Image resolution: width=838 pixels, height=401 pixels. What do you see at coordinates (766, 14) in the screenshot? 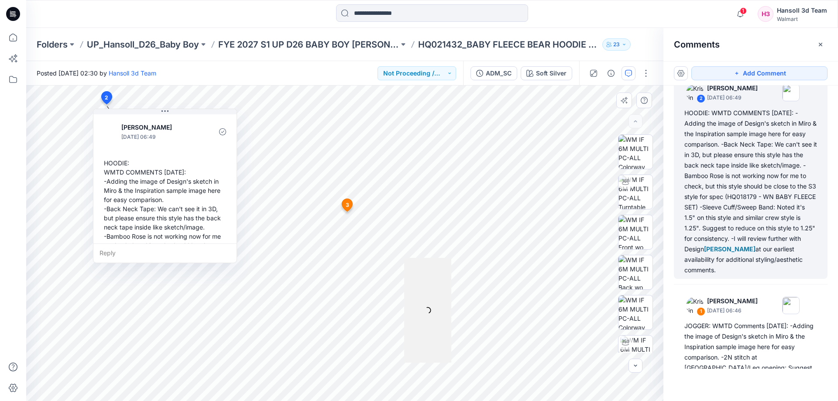
I see `div: H3` at bounding box center [766, 14].